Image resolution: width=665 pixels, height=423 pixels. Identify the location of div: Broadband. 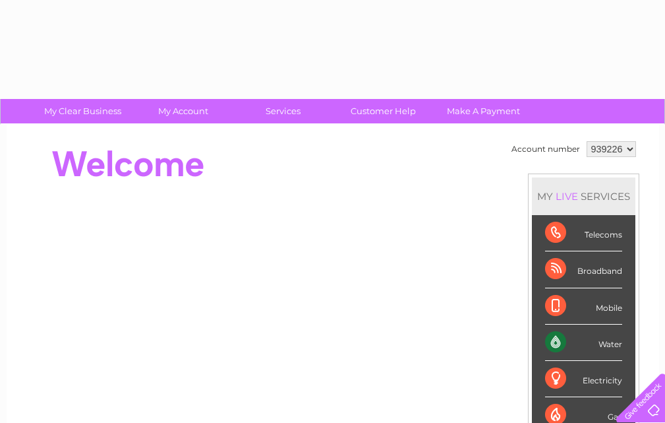
(584, 269).